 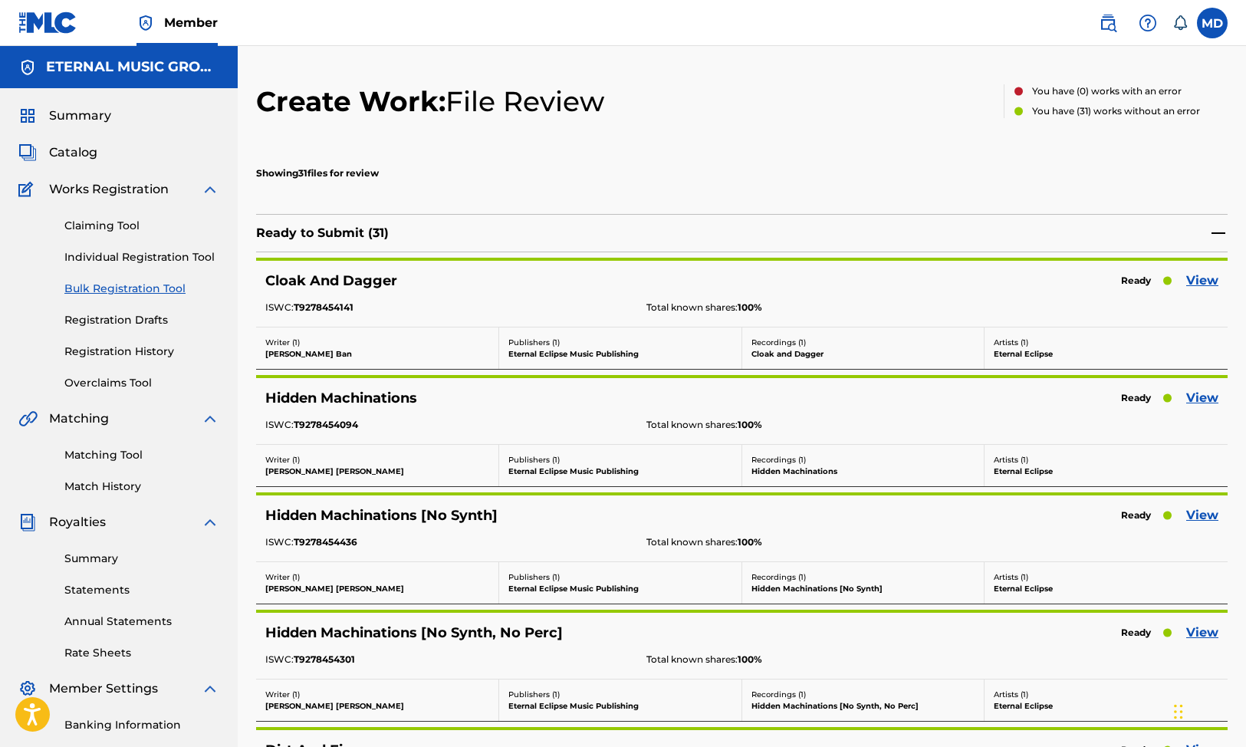 I want to click on img: Matching, so click(x=28, y=419).